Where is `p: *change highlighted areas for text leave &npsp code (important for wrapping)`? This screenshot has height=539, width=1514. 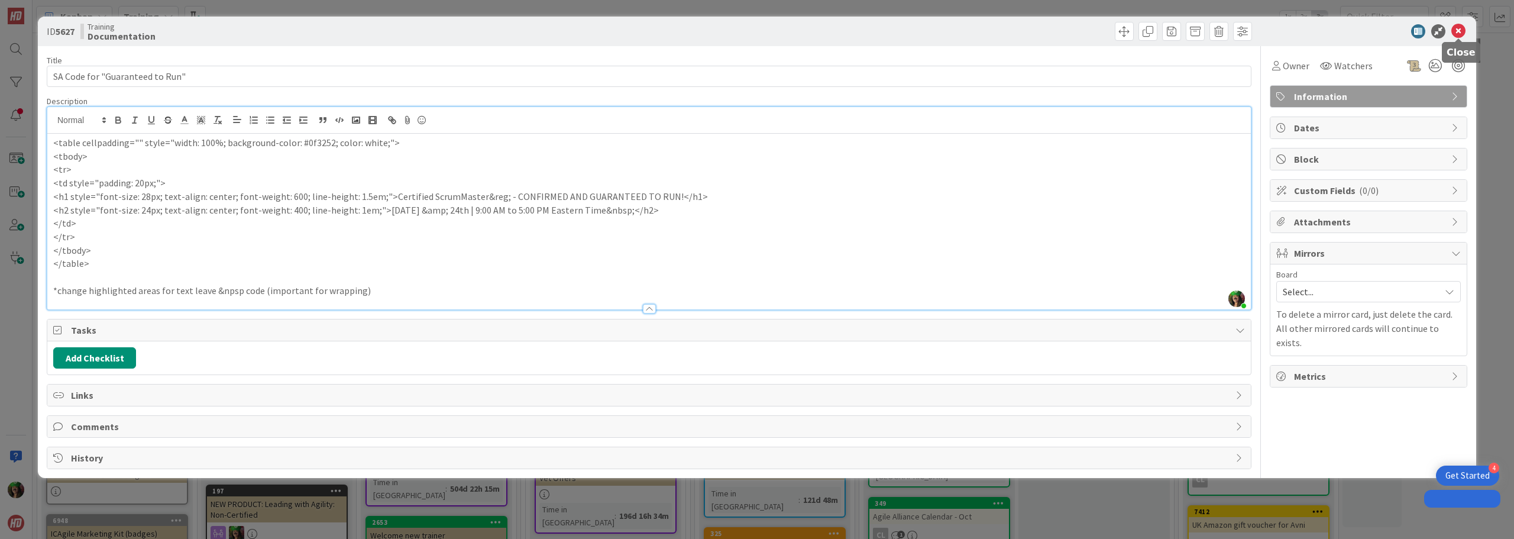
p: *change highlighted areas for text leave &npsp code (important for wrapping) is located at coordinates (649, 290).